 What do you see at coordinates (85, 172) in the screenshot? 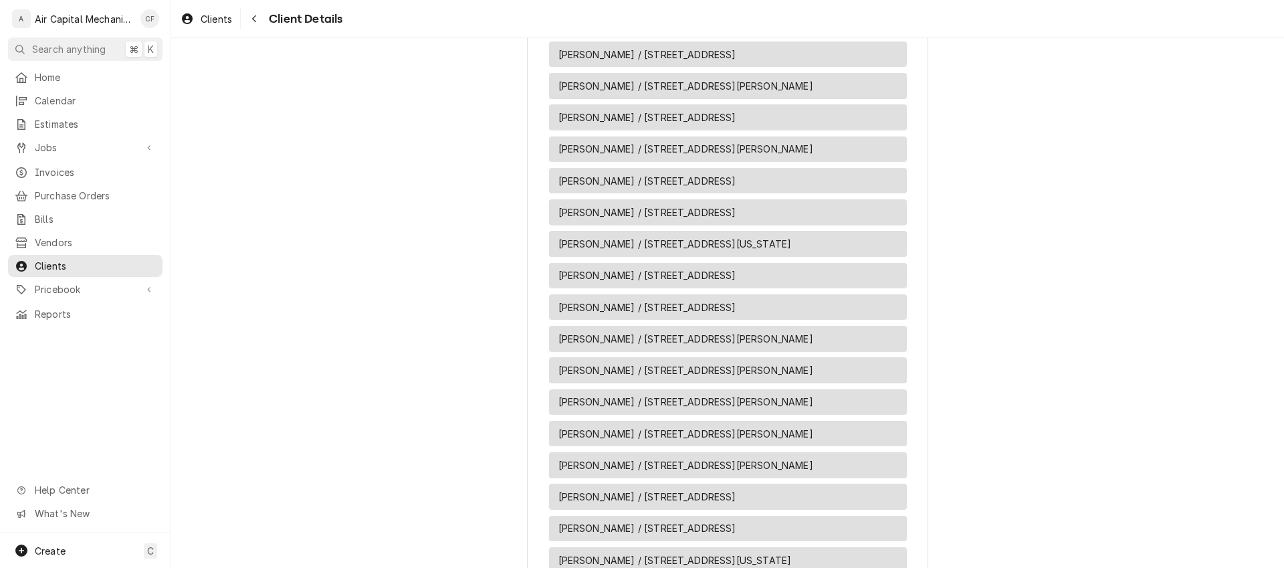
I see `a: Invoices` at bounding box center [85, 172].